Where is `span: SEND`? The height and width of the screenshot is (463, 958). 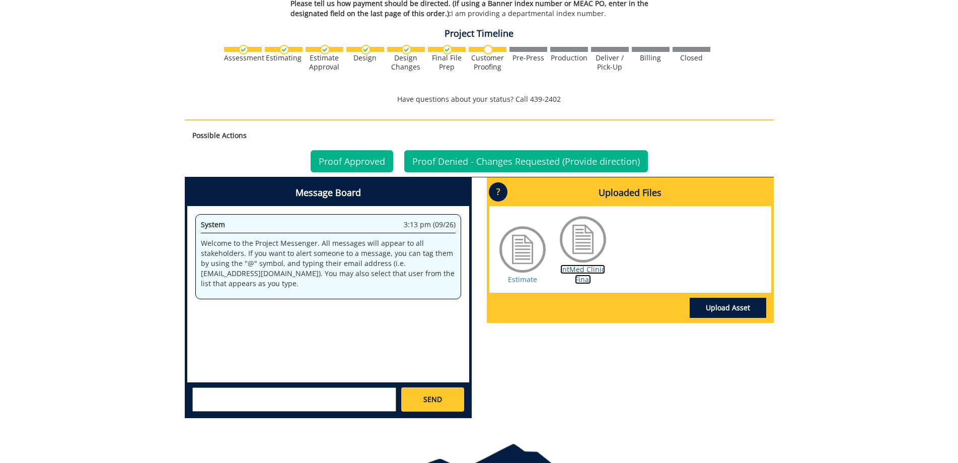 span: SEND is located at coordinates (432, 399).